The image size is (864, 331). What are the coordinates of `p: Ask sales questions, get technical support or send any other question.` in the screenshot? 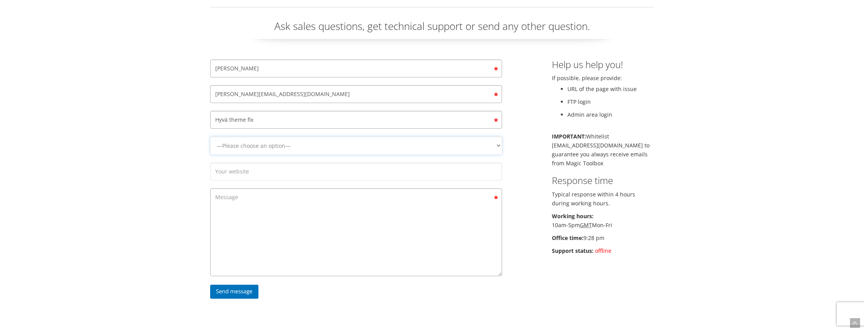 It's located at (432, 29).